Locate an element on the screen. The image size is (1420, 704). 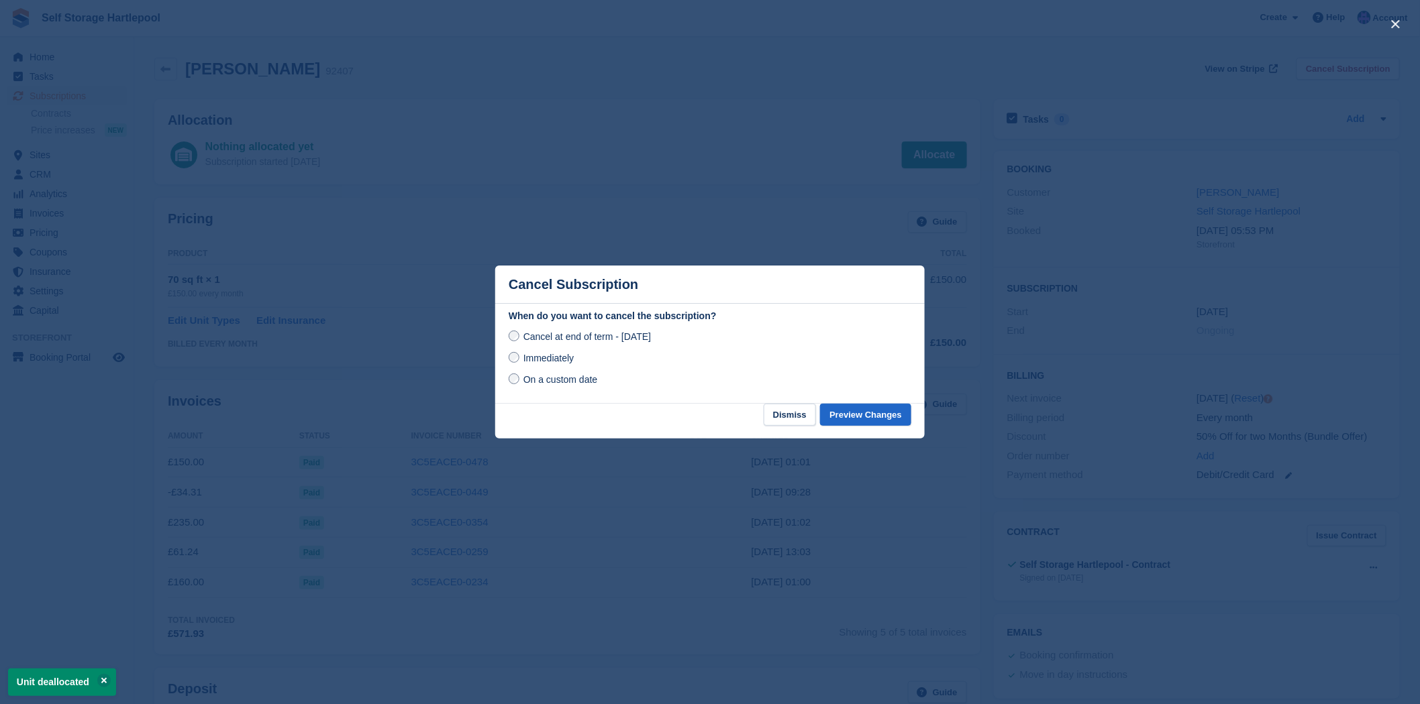
input: Immediately is located at coordinates (514, 358).